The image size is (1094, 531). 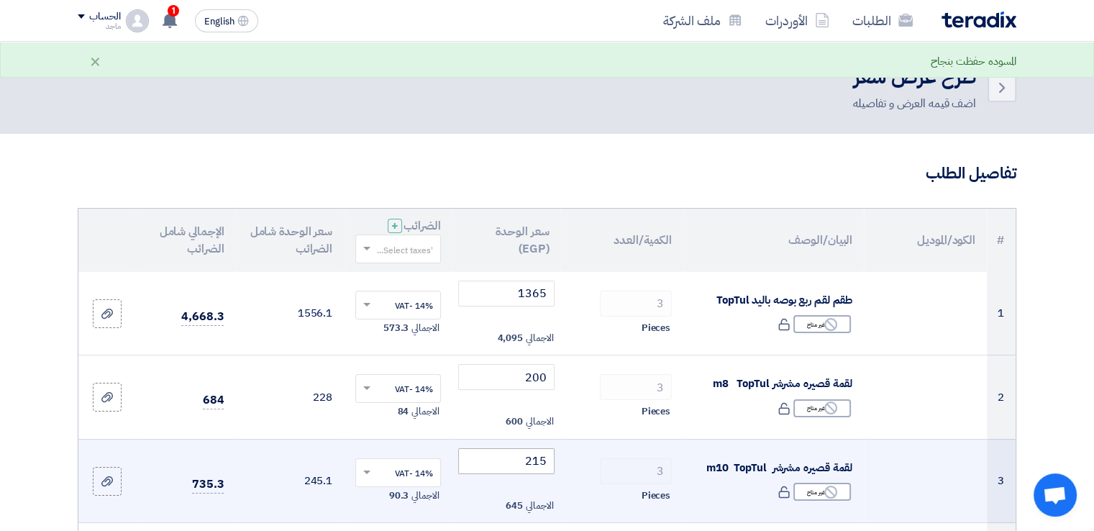 What do you see at coordinates (202, 316) in the screenshot?
I see `span: 4,668.3` at bounding box center [202, 316].